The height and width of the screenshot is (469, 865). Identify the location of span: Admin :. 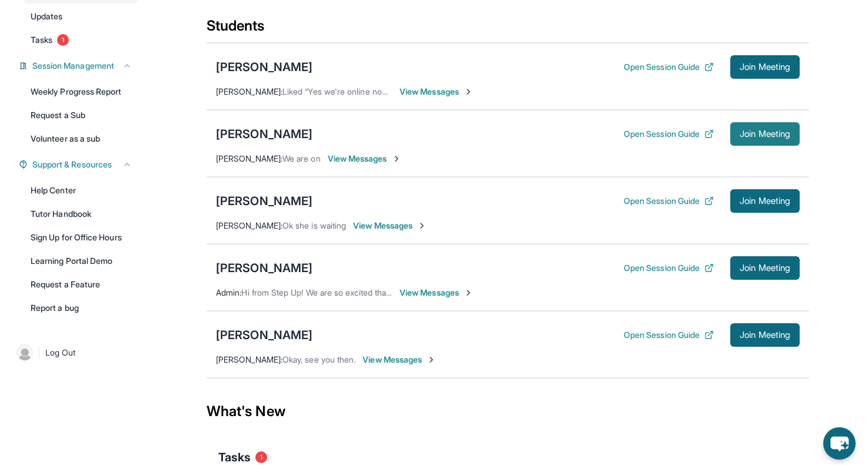
(228, 292).